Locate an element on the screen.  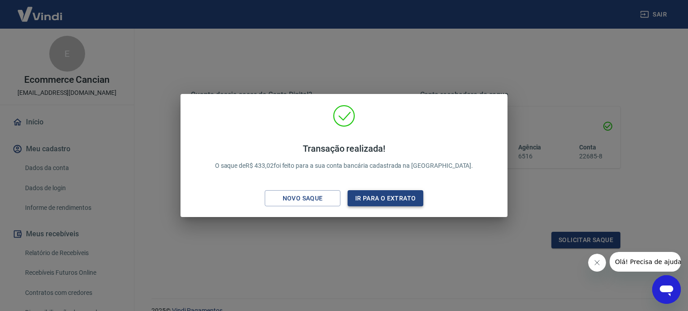
div: Novo saque is located at coordinates (303, 198).